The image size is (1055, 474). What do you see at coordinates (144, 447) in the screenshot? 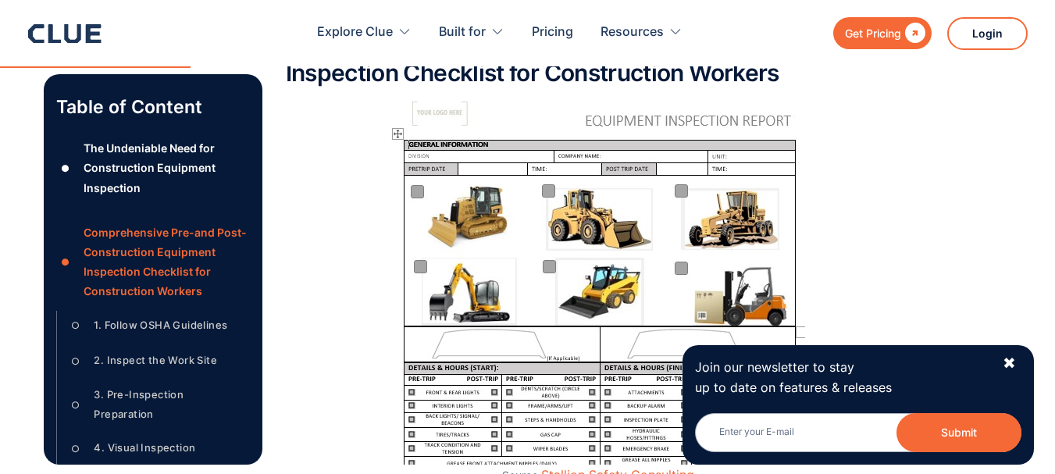
I see `div: 4. Visual Inspection` at bounding box center [144, 447].